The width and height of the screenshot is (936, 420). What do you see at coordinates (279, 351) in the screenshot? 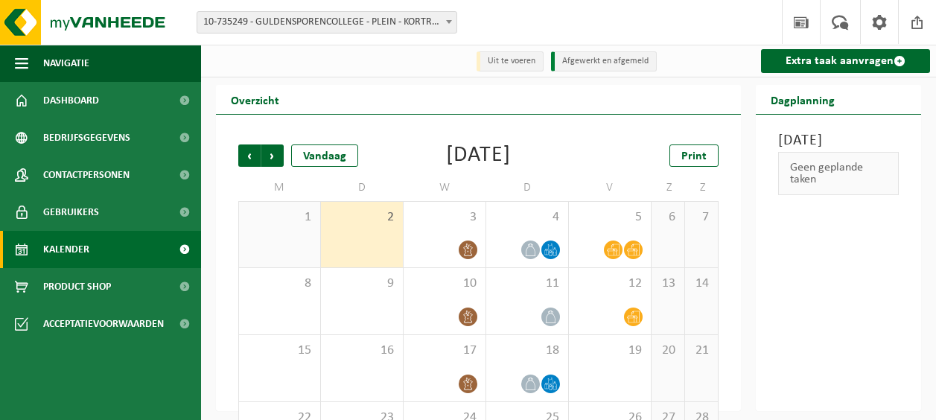
I see `span: 15` at bounding box center [279, 351].